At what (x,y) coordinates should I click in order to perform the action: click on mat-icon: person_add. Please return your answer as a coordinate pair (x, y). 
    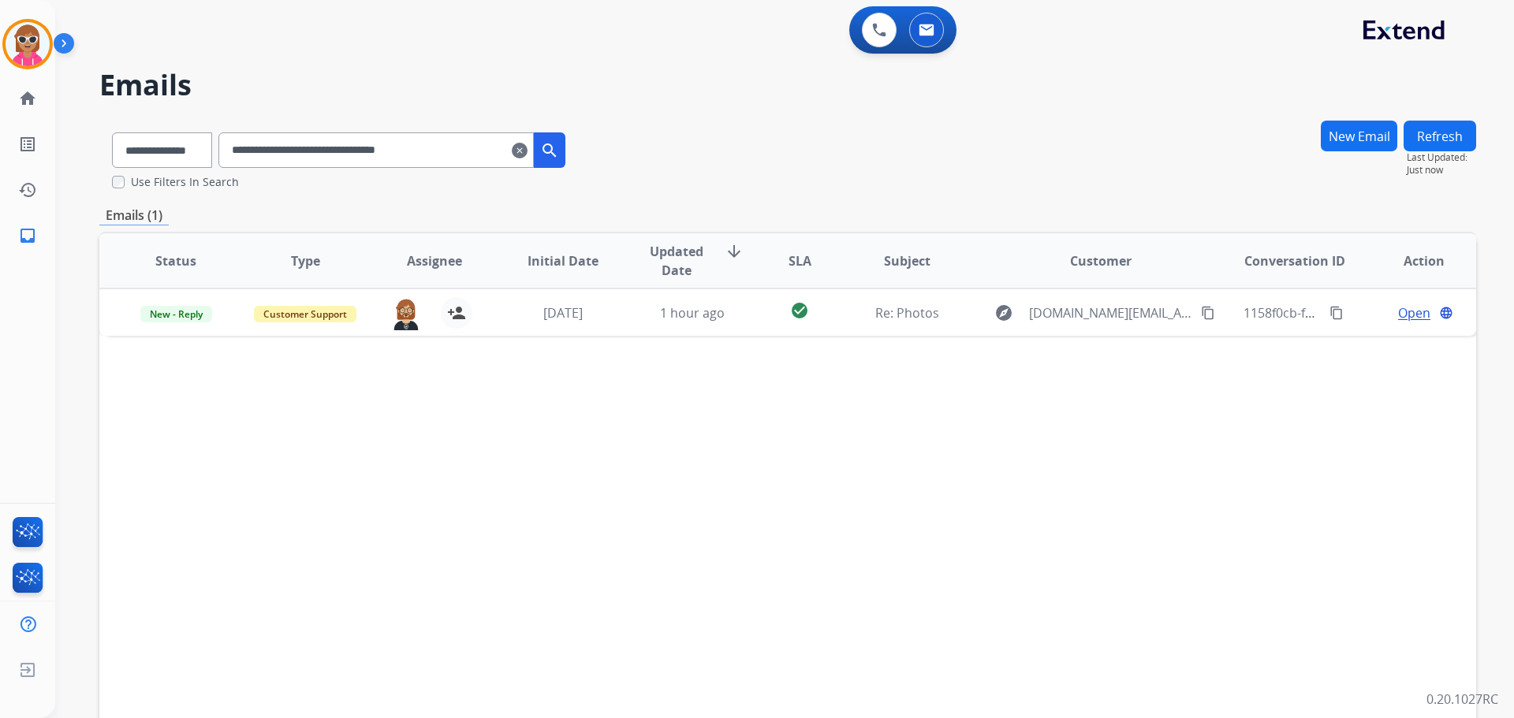
    Looking at the image, I should click on (457, 313).